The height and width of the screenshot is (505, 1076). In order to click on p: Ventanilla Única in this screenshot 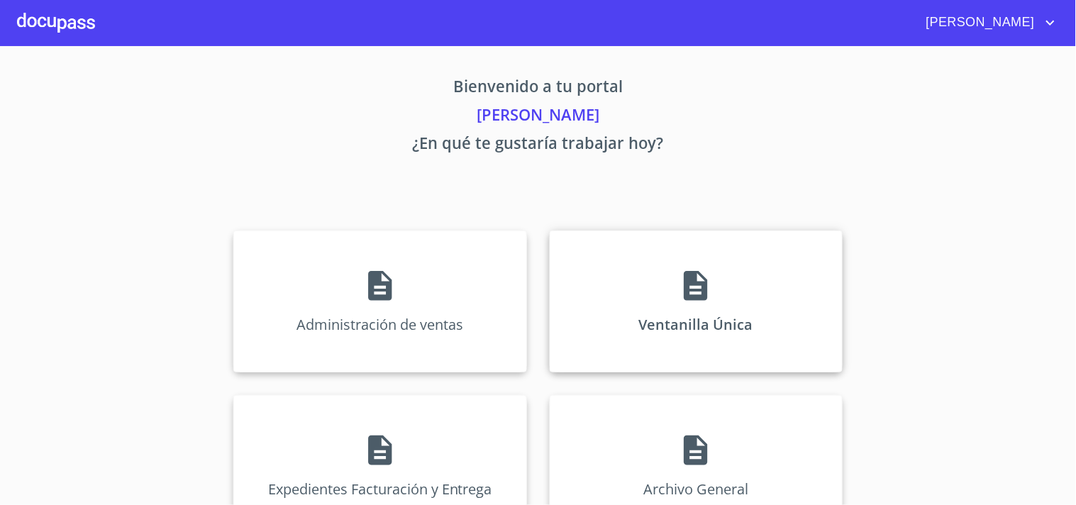, I will do `click(696, 324)`.